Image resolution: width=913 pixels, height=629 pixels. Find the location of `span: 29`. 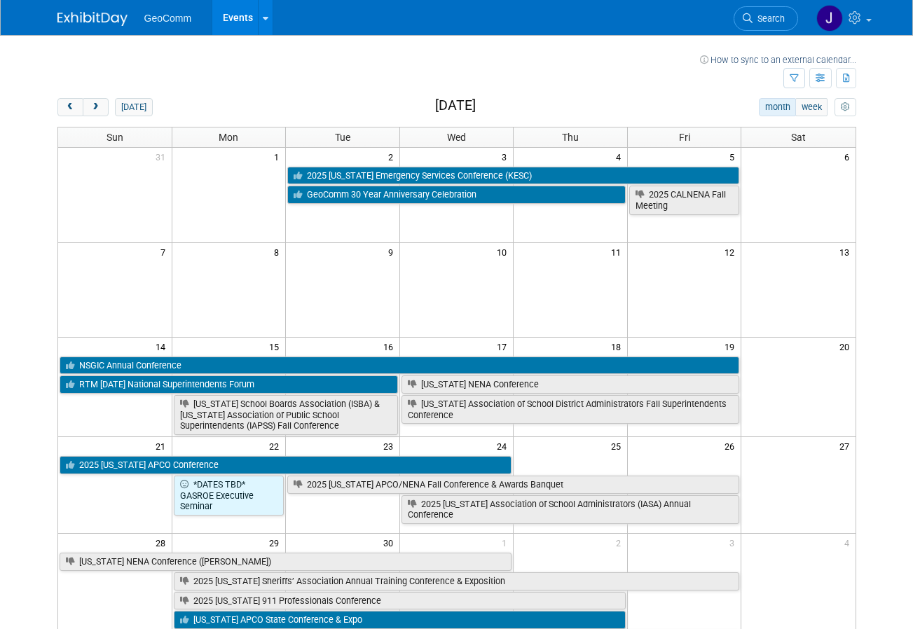

span: 29 is located at coordinates (276, 542).